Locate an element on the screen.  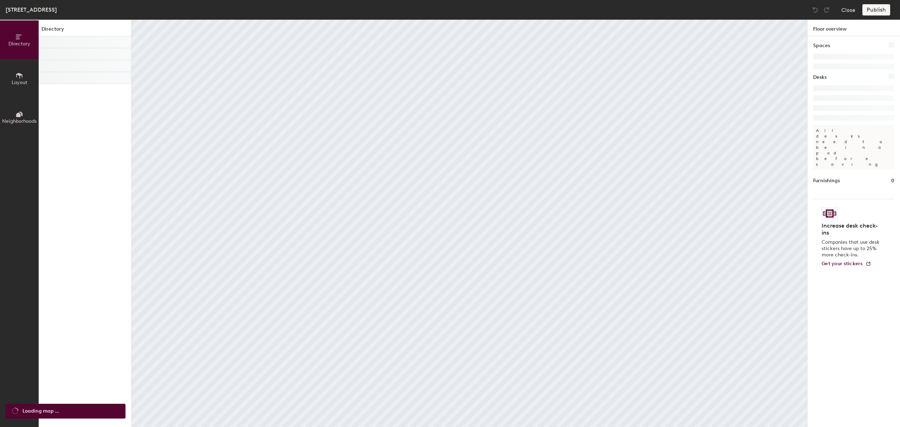
button: Close is located at coordinates (848, 10).